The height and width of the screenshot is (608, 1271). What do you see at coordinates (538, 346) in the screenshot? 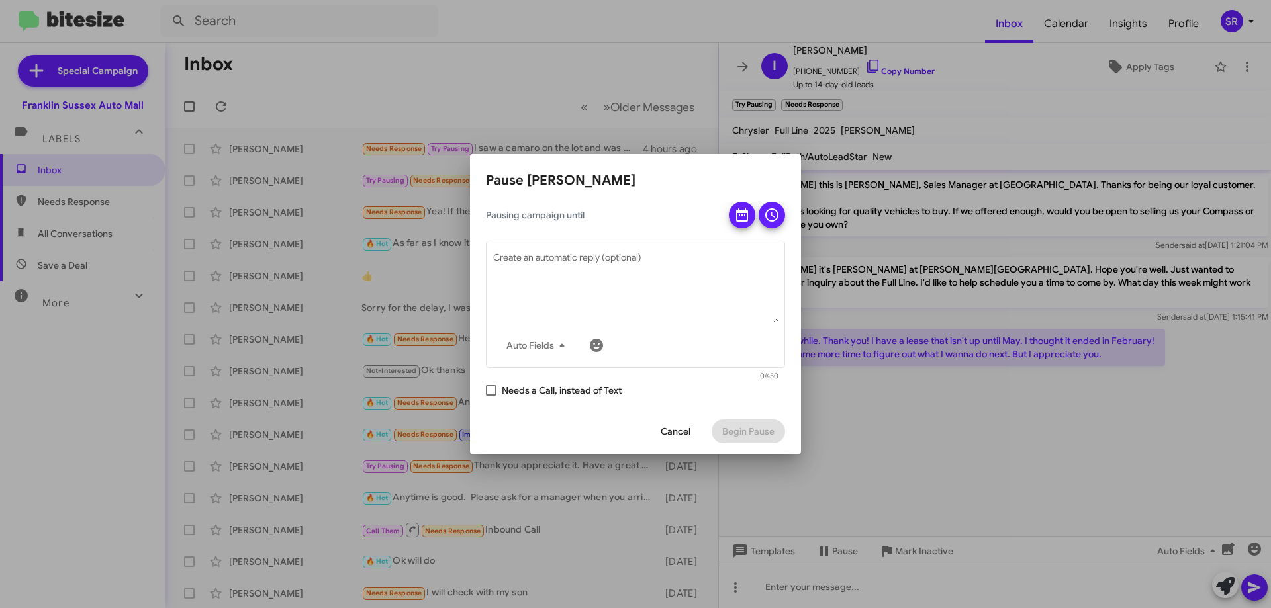
I see `button: Auto Fields` at bounding box center [538, 346].